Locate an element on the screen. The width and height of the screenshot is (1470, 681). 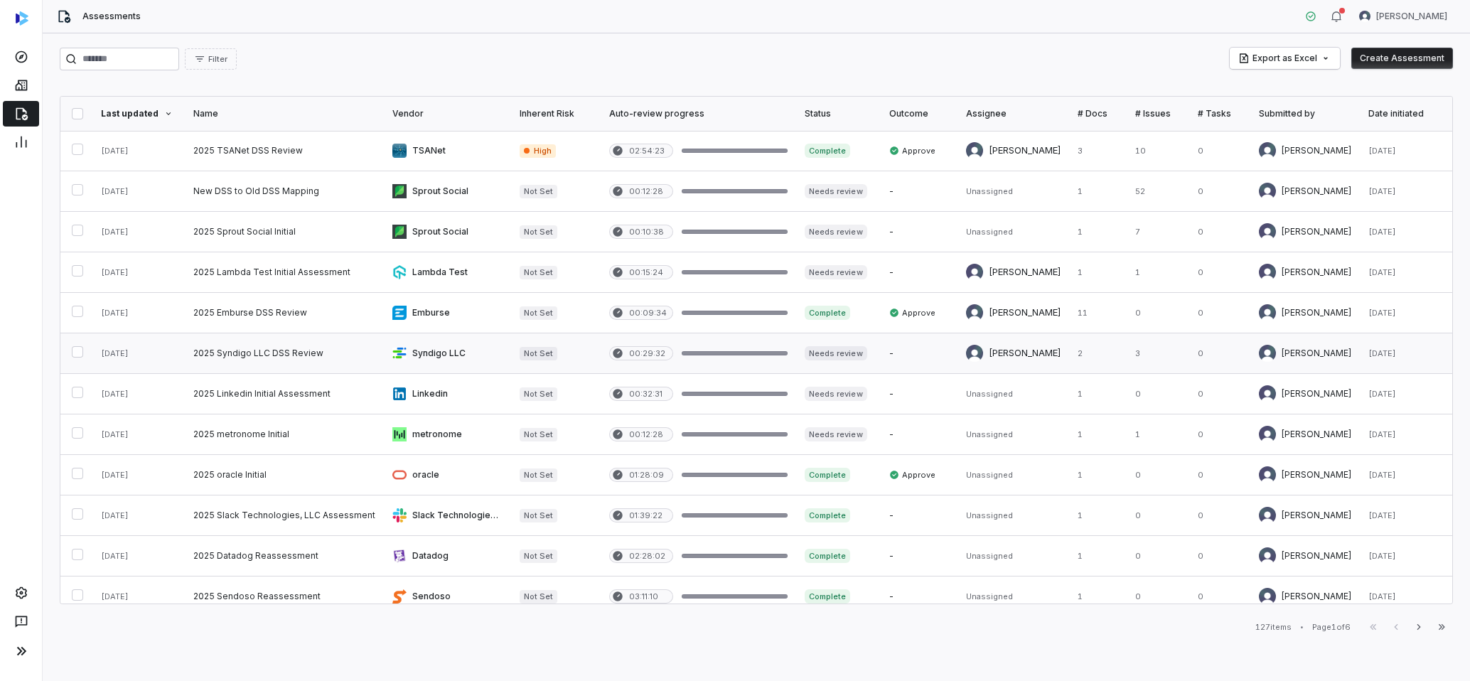
div: Status is located at coordinates (838, 114).